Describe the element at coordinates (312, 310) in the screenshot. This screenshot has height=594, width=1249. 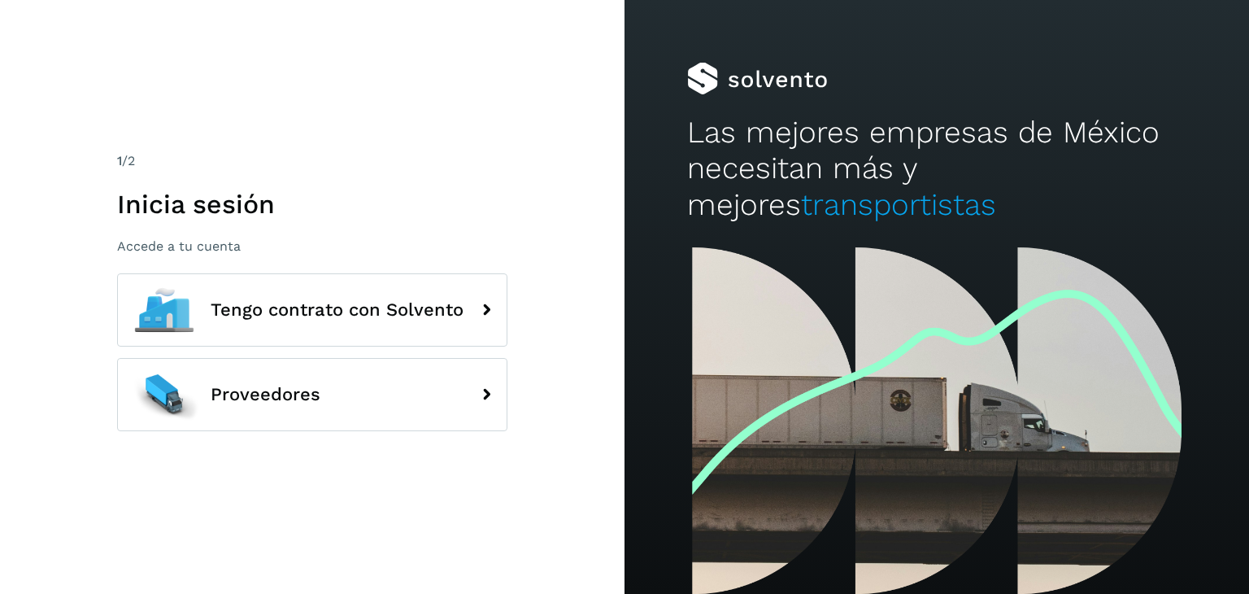
I see `button: Tengo contrato con Solvento` at that location.